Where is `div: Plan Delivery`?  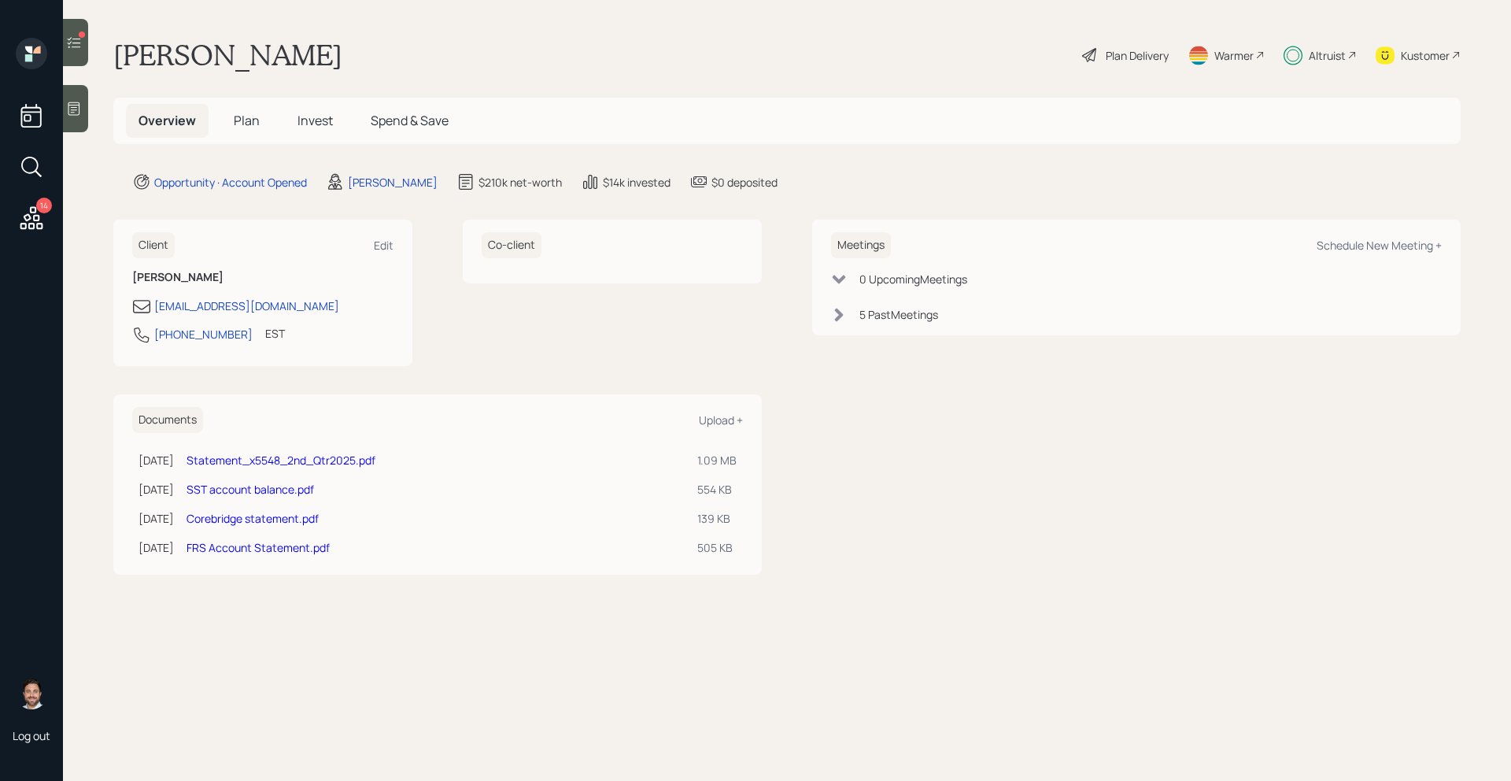
div: Plan Delivery is located at coordinates (1137, 55).